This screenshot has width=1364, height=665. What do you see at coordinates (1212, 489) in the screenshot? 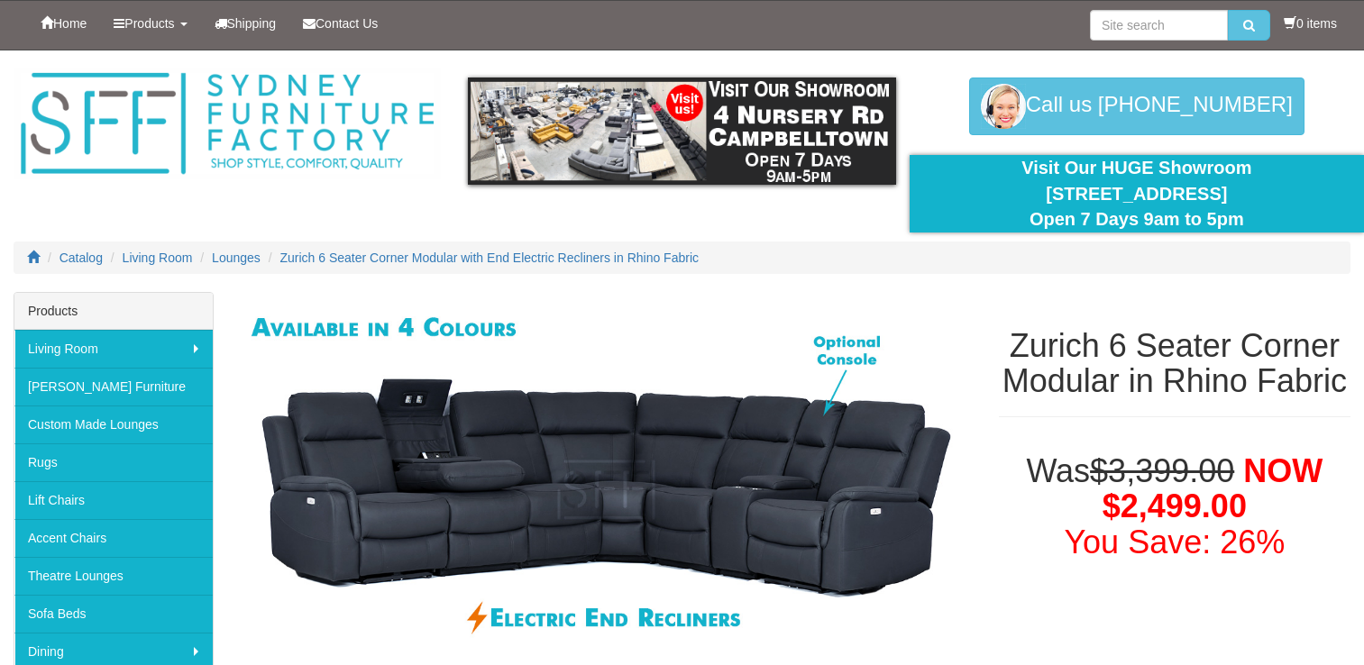
I see `span: NOW $2,499.00` at bounding box center [1212, 489].